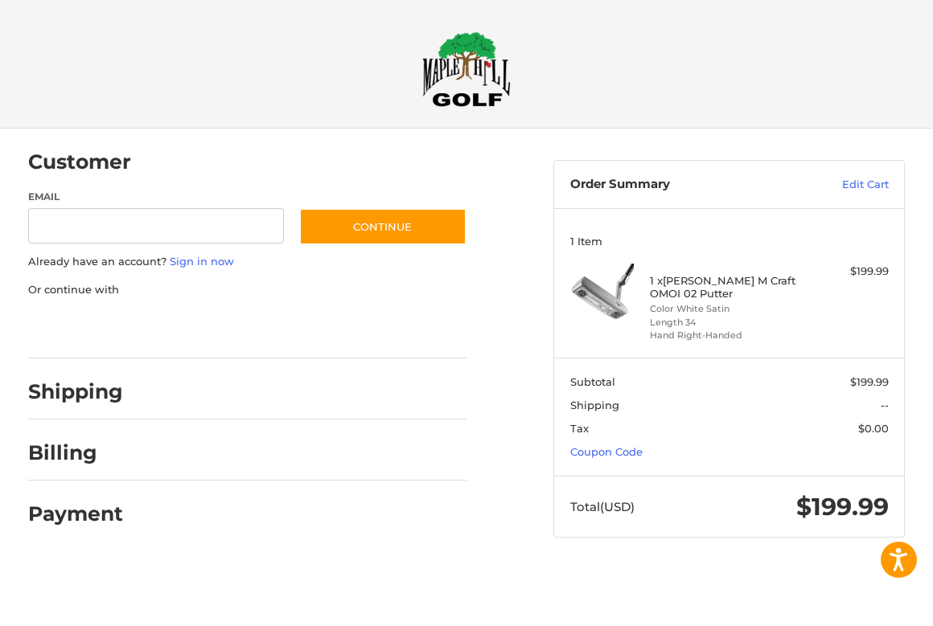  What do you see at coordinates (76, 392) in the screenshot?
I see `h2: Shipping` at bounding box center [76, 392].